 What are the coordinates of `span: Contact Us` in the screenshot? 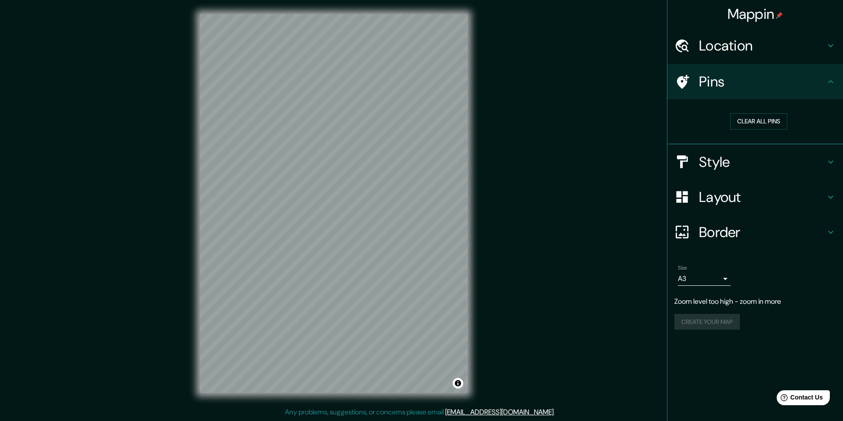 It's located at (42, 11).